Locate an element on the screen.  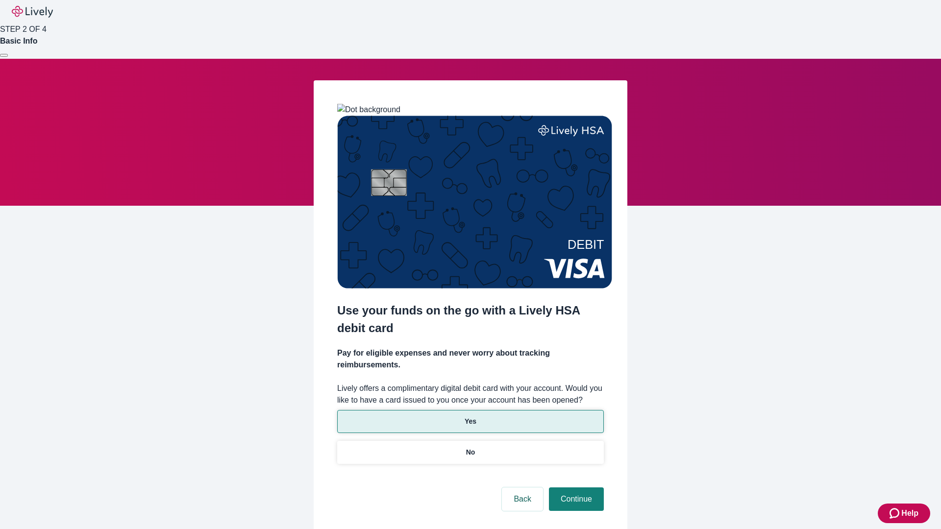
h4: Pay for eligible expenses and never worry about tracking reimbursements. is located at coordinates (470, 359).